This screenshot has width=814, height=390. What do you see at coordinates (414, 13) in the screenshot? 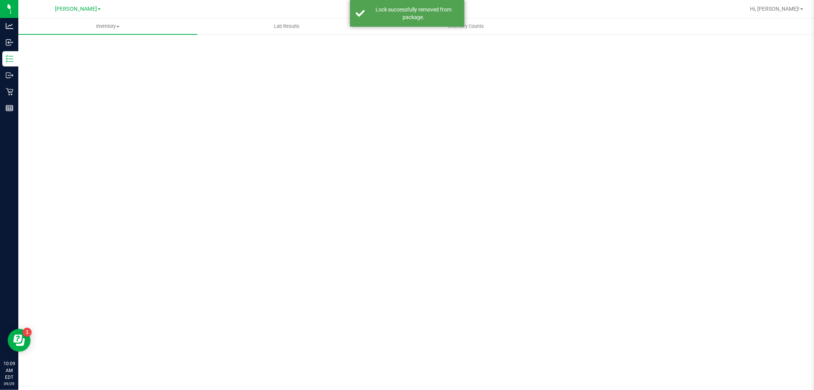
I see `div: Lock successfully removed from package.` at bounding box center [414, 13].